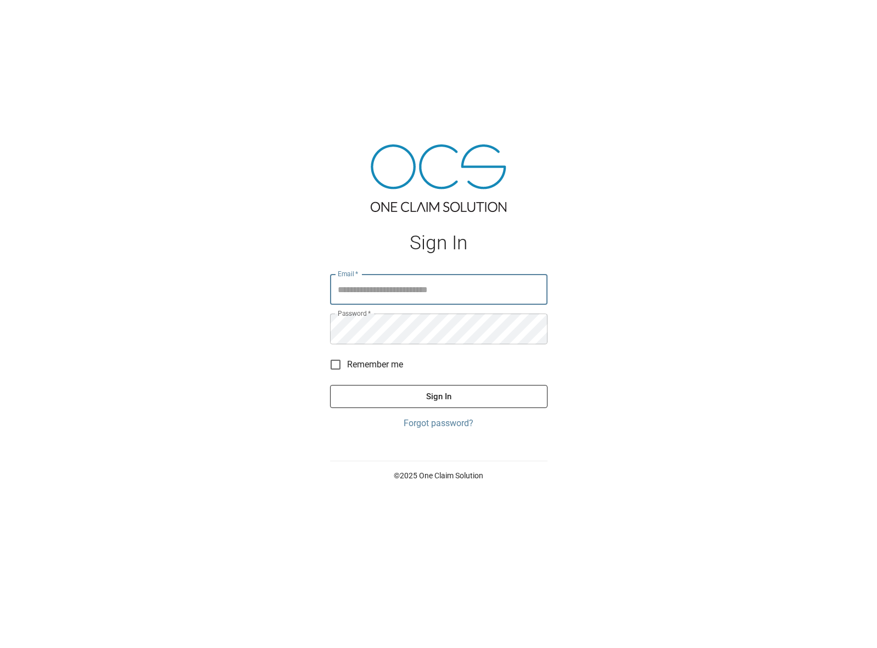 This screenshot has height=648, width=877. What do you see at coordinates (348, 273) in the screenshot?
I see `label: Email` at bounding box center [348, 273].